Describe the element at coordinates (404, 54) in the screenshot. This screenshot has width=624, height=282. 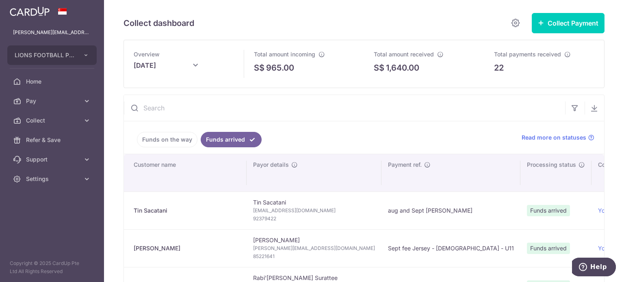
I see `span: Total amount received` at that location.